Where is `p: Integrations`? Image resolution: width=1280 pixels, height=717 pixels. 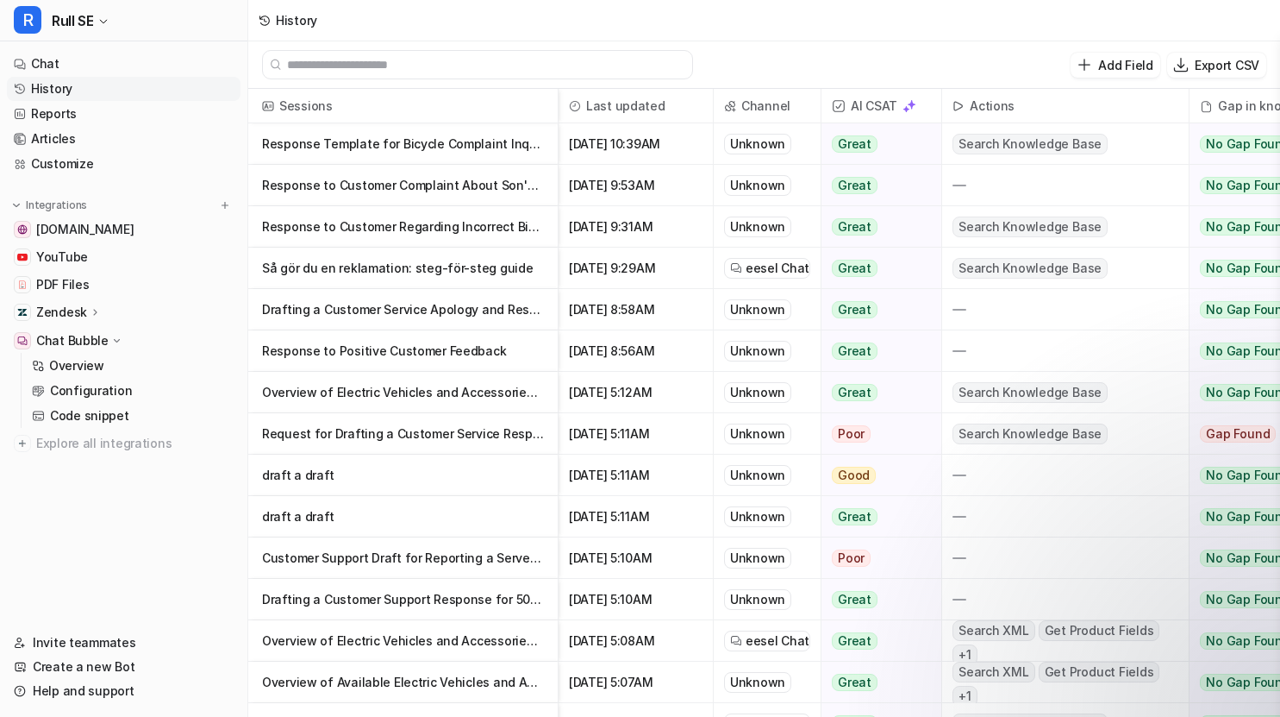
p: Integrations is located at coordinates (56, 205).